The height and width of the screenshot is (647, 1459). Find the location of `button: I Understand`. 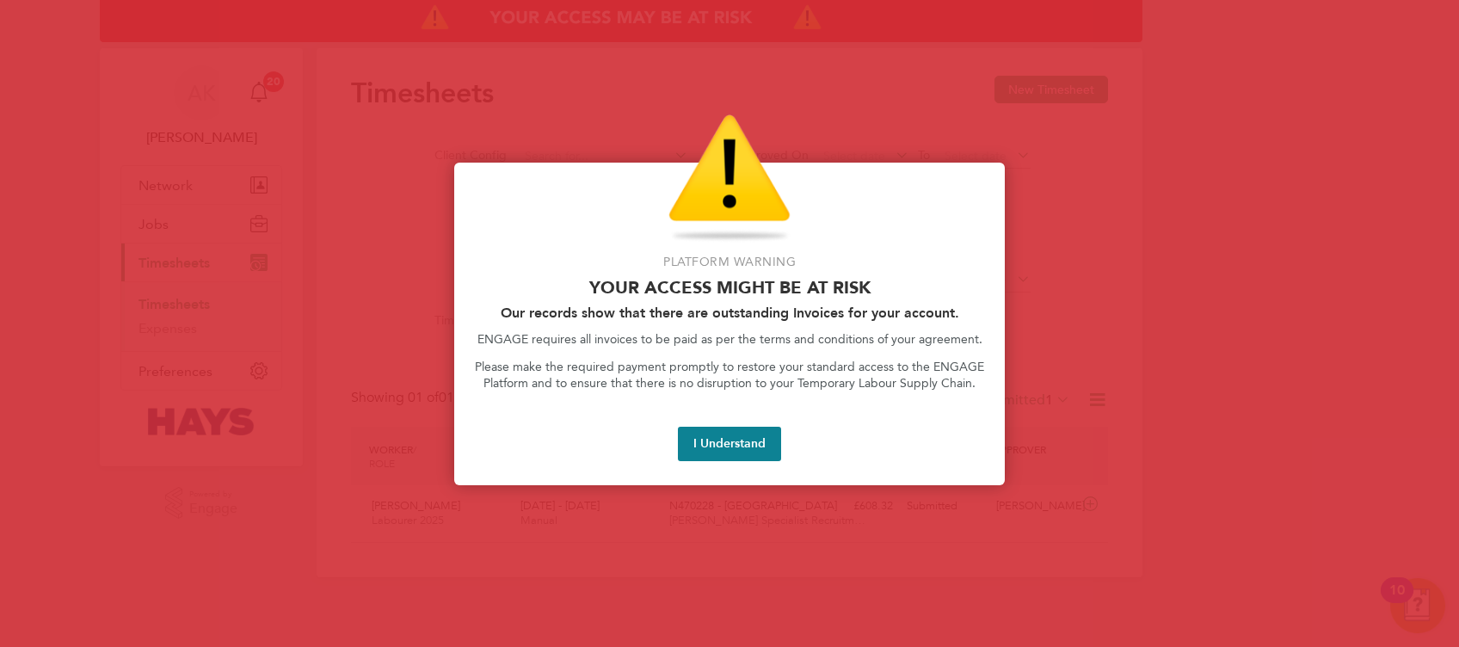

button: I Understand is located at coordinates (730, 444).